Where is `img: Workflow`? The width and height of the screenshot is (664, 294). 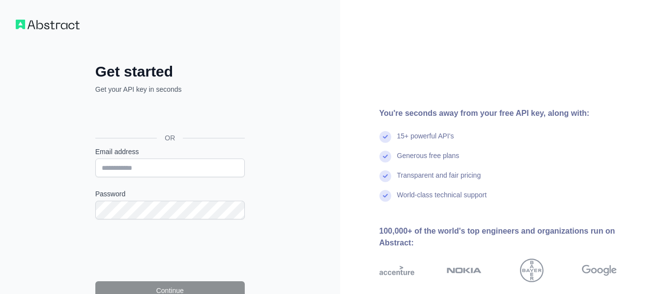
img: Workflow is located at coordinates (48, 25).